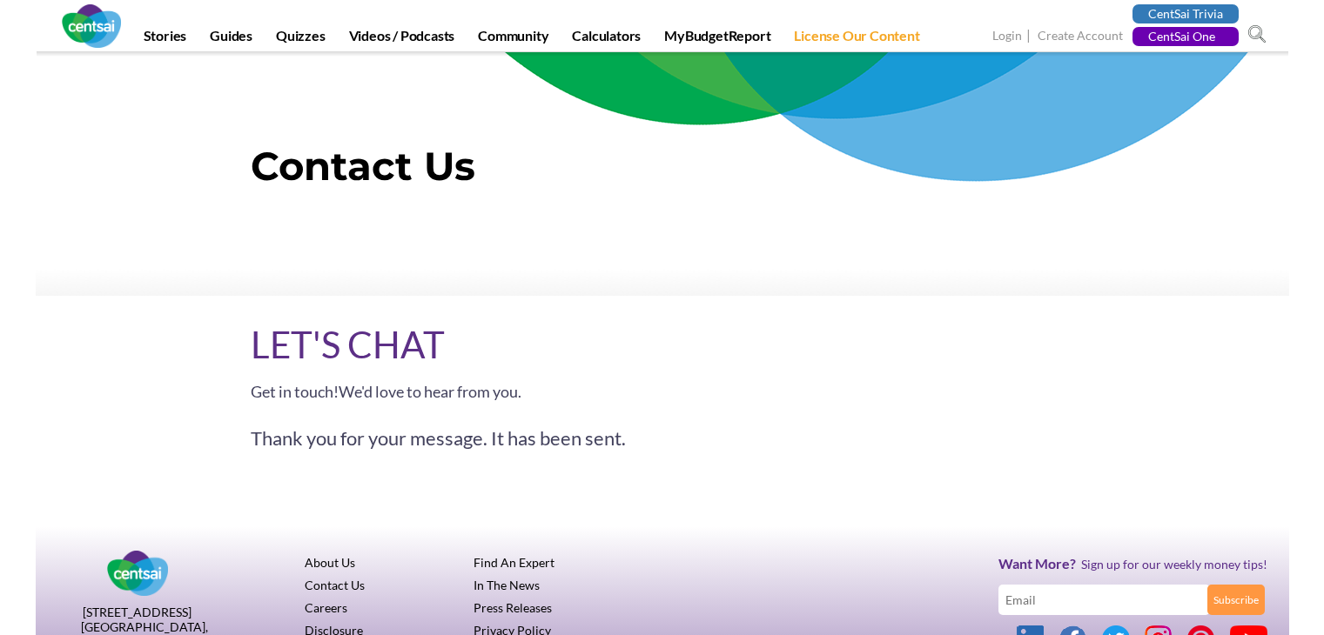 Image resolution: width=1324 pixels, height=635 pixels. I want to click on h1: Contact Us, so click(661, 171).